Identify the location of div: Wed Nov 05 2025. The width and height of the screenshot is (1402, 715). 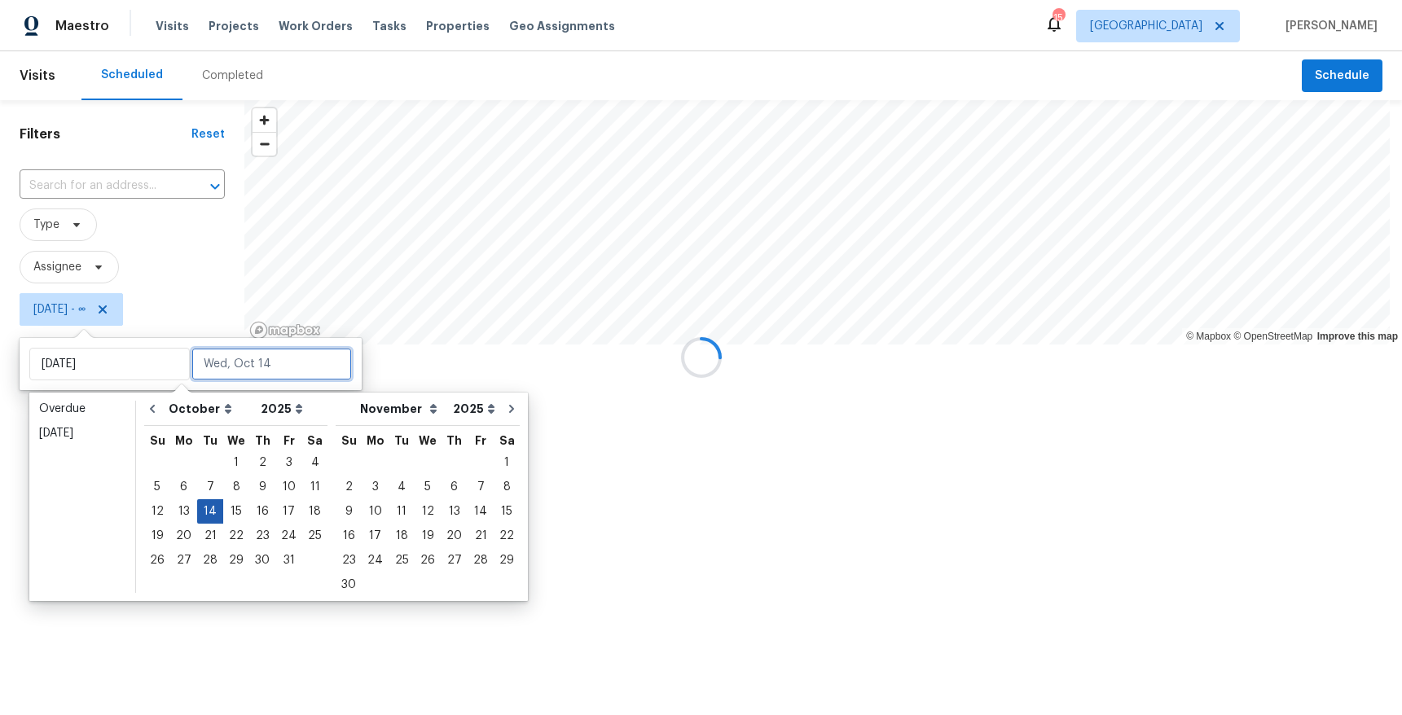
(428, 487).